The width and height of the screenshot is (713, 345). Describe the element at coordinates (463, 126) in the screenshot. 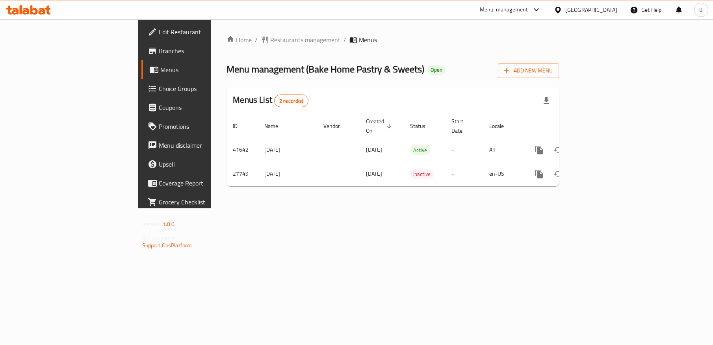

I see `span: Start Date` at that location.